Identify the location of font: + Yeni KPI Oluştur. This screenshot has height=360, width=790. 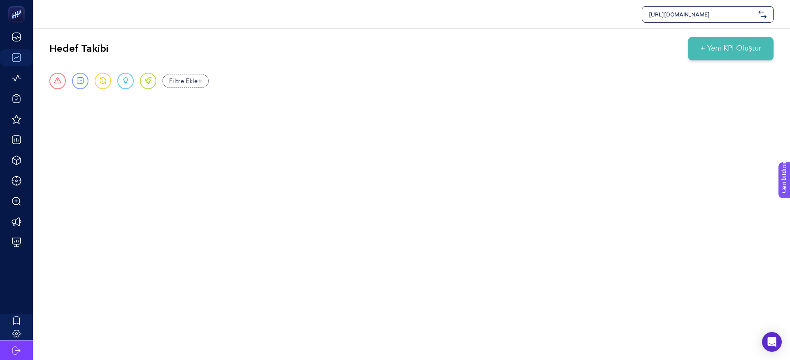
(731, 49).